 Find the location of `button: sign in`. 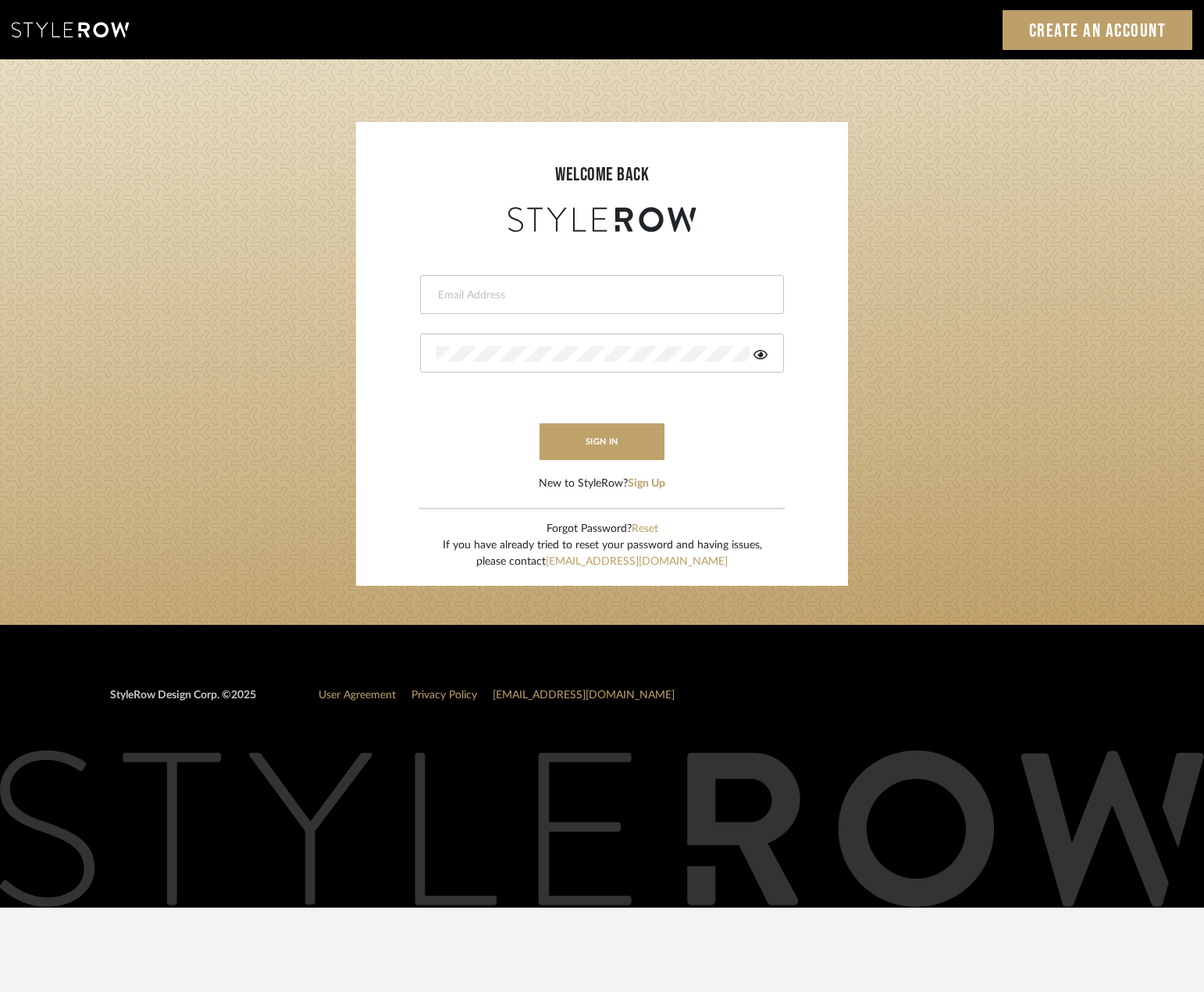

button: sign in is located at coordinates (602, 441).